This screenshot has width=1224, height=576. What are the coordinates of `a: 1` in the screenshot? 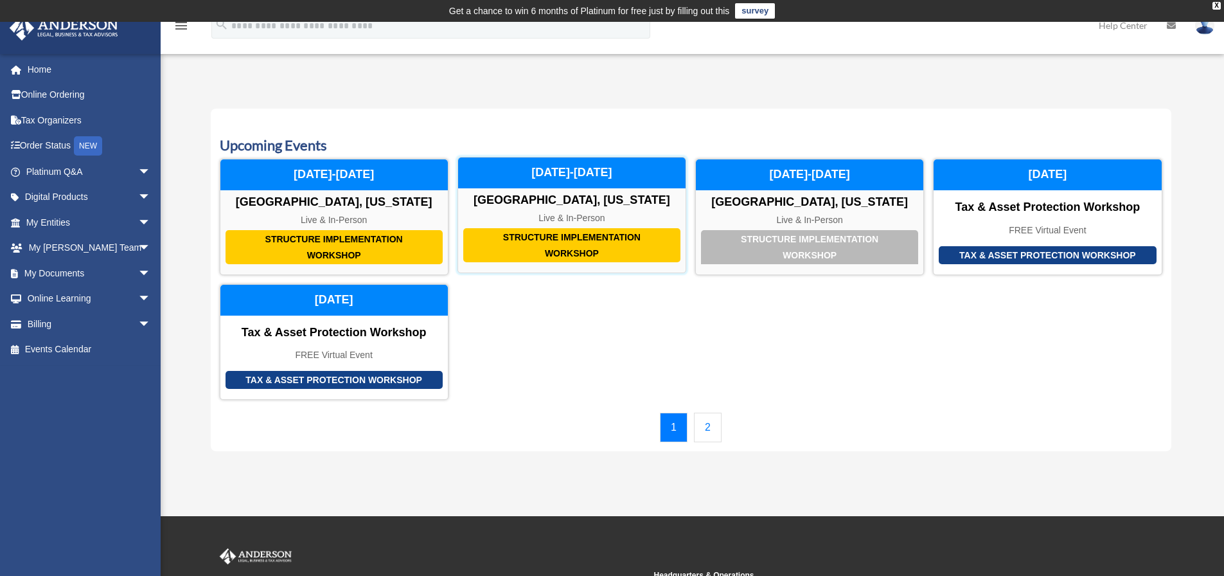 It's located at (673, 427).